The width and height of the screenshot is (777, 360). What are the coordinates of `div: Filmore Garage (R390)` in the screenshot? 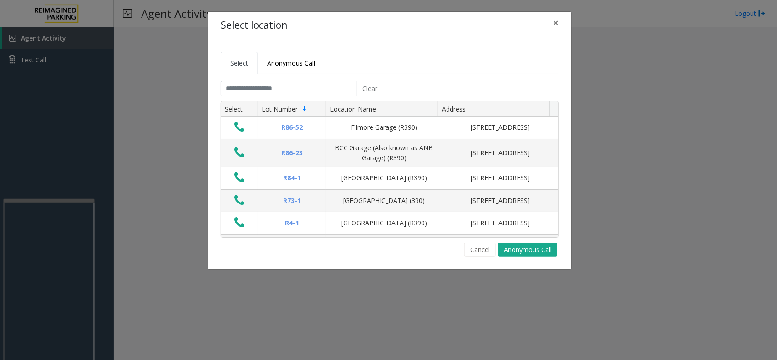 It's located at (384, 128).